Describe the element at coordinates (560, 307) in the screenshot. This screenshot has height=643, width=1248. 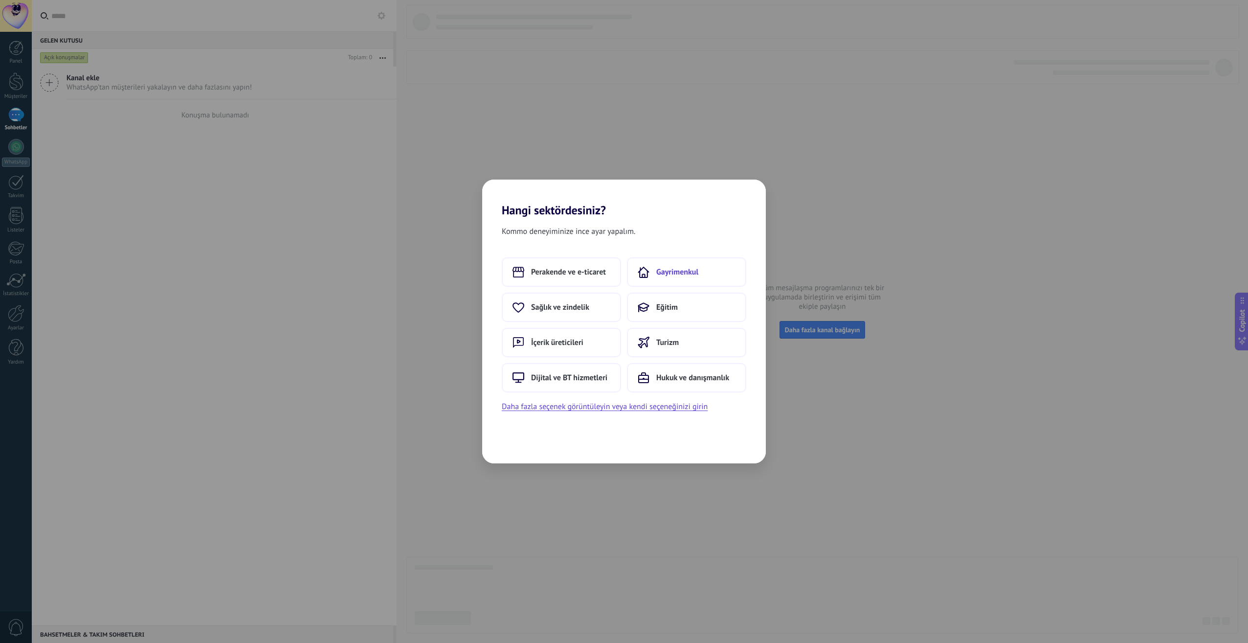
I see `span: Sağlık ve zindelik` at that location.